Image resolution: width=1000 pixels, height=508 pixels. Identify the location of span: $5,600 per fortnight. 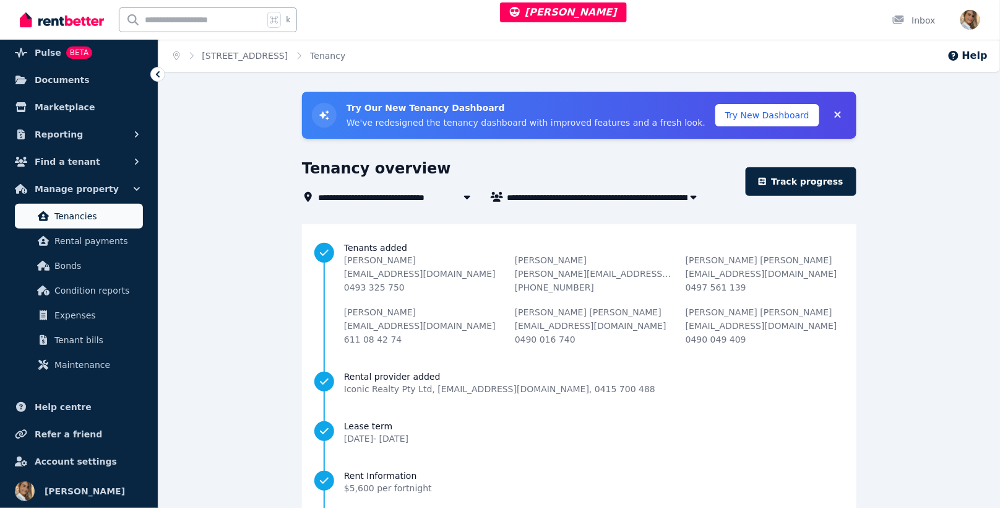
(388, 488).